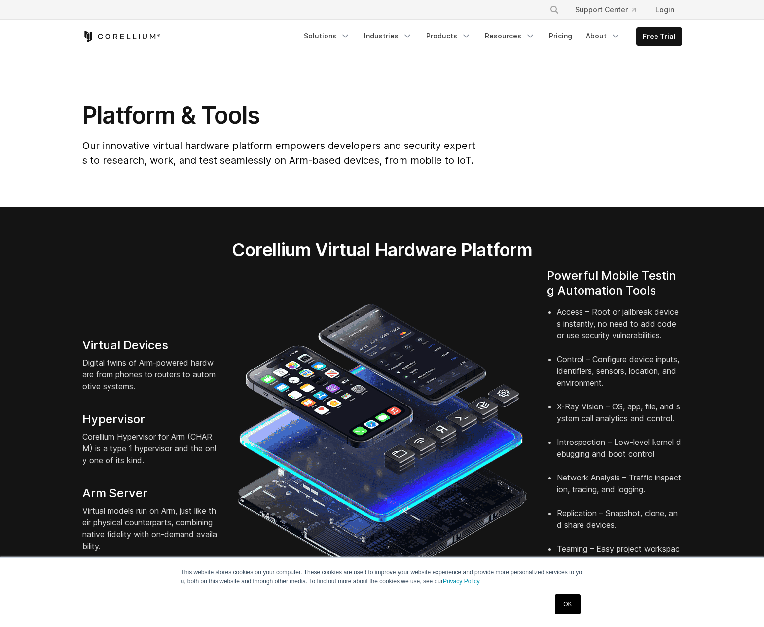 Image resolution: width=764 pixels, height=627 pixels. I want to click on a: About, so click(603, 36).